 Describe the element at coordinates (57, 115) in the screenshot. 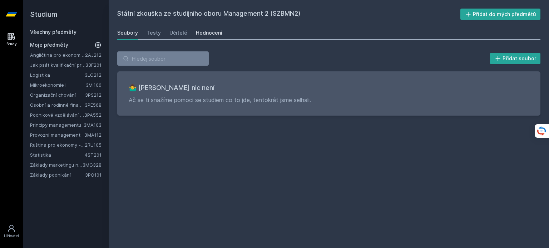

I see `a: Podnikové vzdělávání v praxi` at that location.